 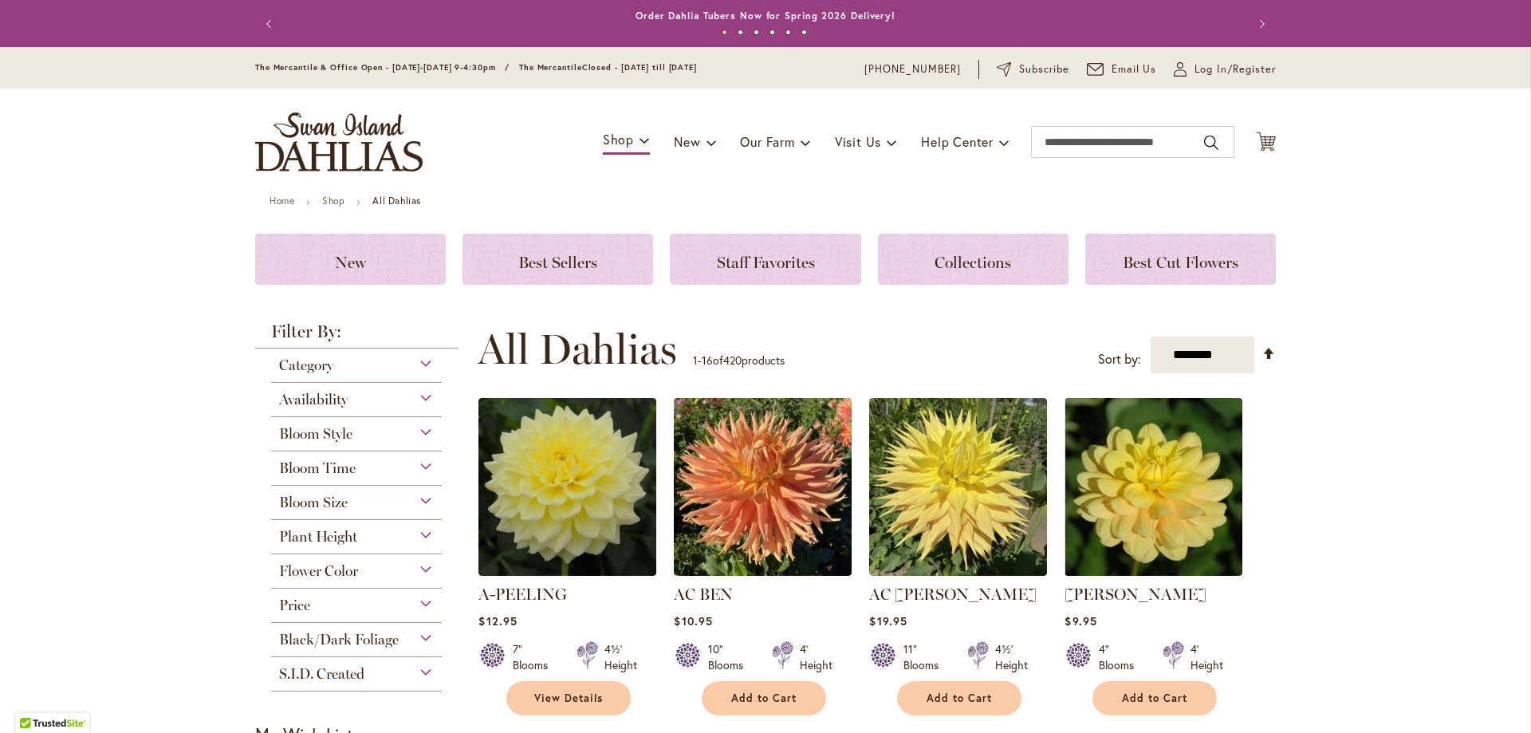 I want to click on button: 4 of 6, so click(x=772, y=32).